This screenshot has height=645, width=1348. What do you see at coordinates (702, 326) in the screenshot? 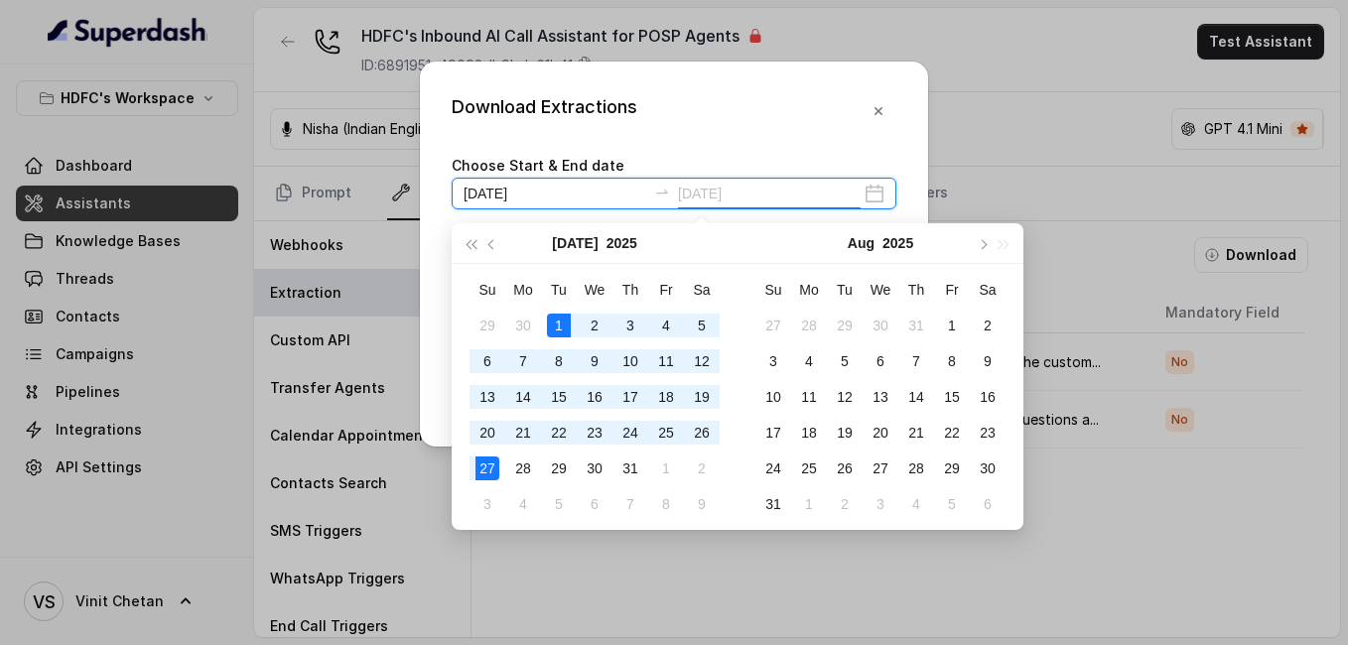
I see `td: 2025-07-05` at bounding box center [702, 326].